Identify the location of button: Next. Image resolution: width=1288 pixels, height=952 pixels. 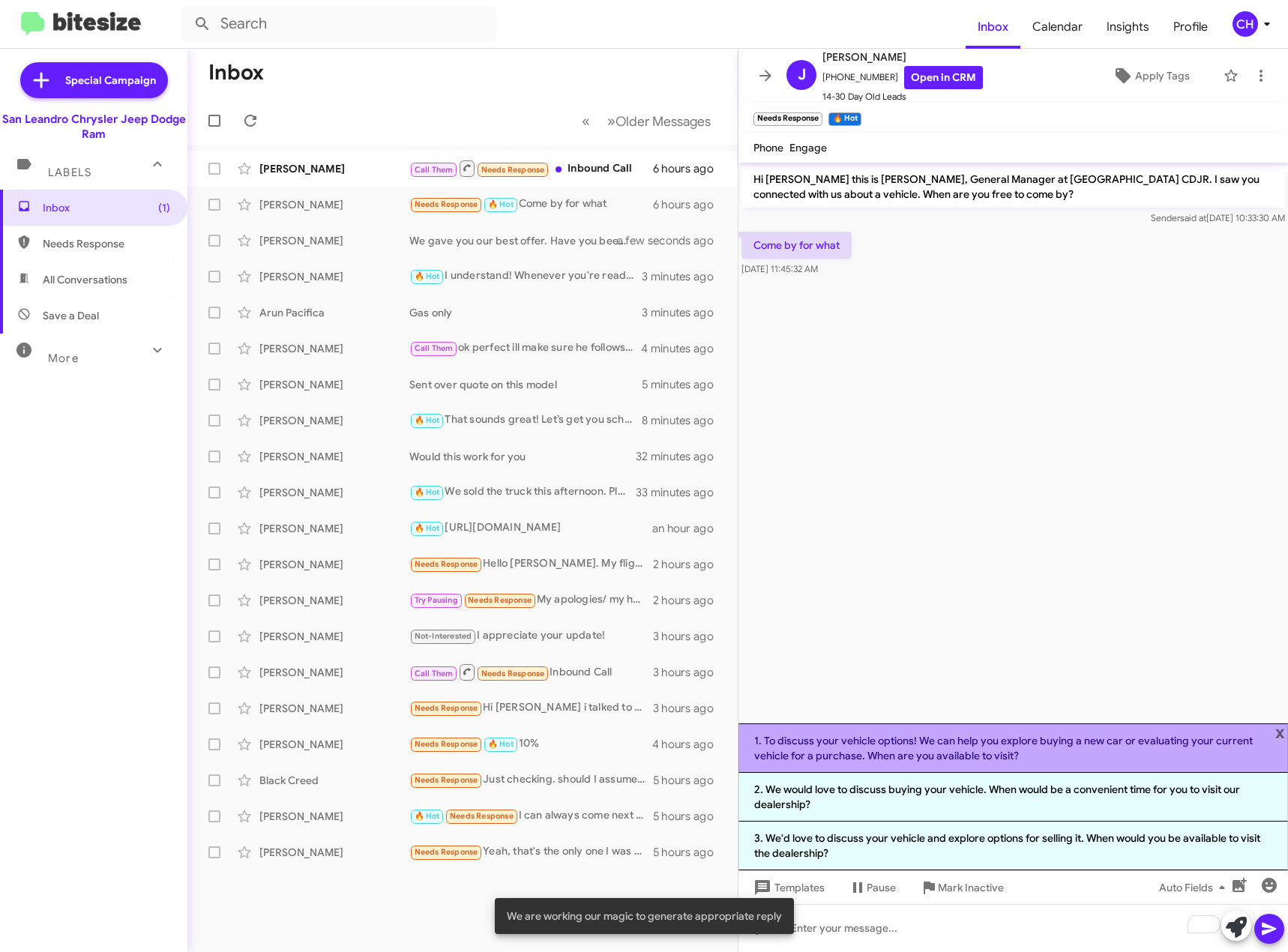
(659, 121).